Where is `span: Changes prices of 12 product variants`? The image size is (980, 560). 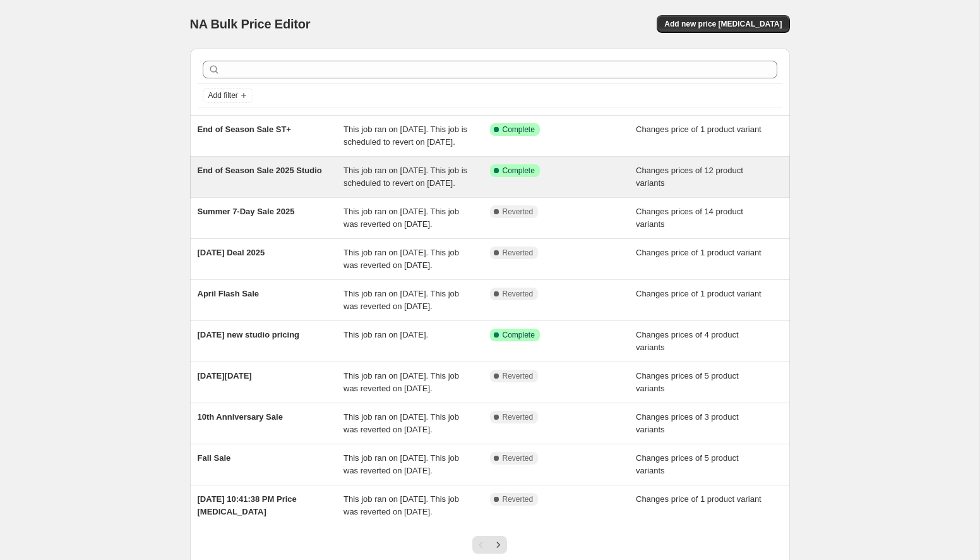 span: Changes prices of 12 product variants is located at coordinates (690, 176).